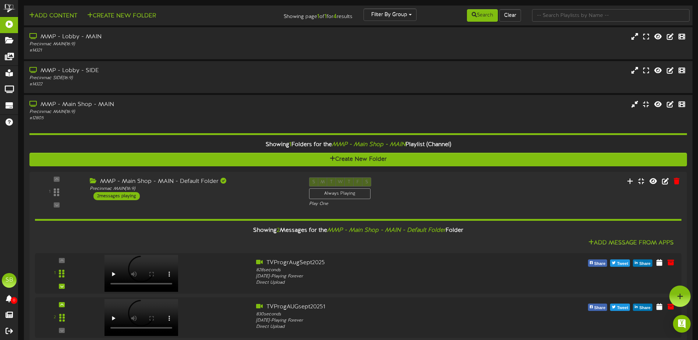  I want to click on input: -- Search Playlists by Name --, so click(610, 15).